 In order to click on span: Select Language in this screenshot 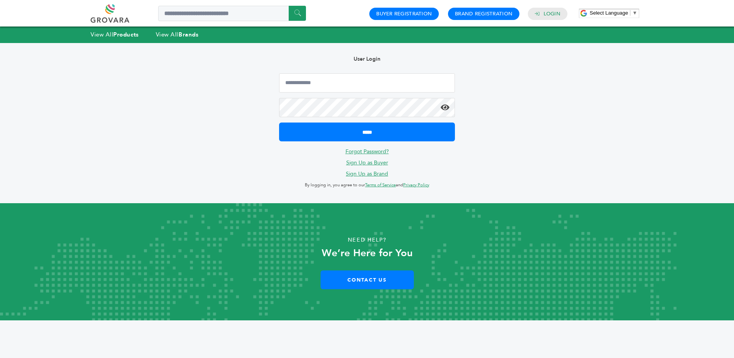, I will do `click(609, 13)`.